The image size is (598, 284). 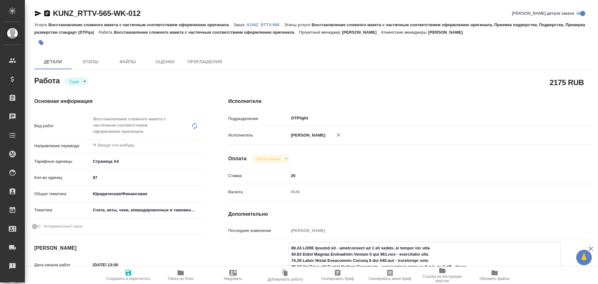 What do you see at coordinates (390, 275) in the screenshot?
I see `button: Скопировать мини-бриф` at bounding box center [390, 275].